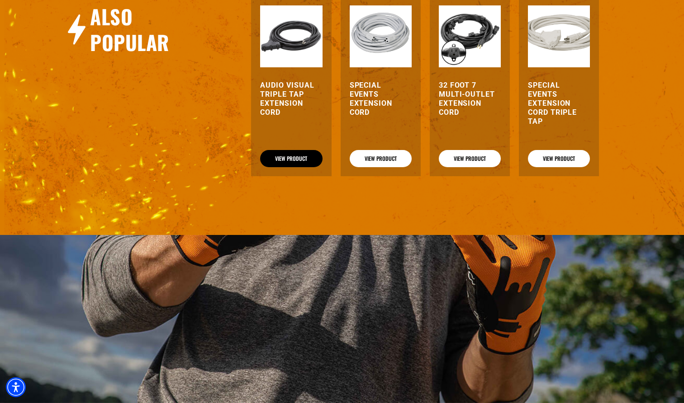 The width and height of the screenshot is (684, 403). What do you see at coordinates (380, 99) in the screenshot?
I see `a: Special Events Extension Cord` at bounding box center [380, 99].